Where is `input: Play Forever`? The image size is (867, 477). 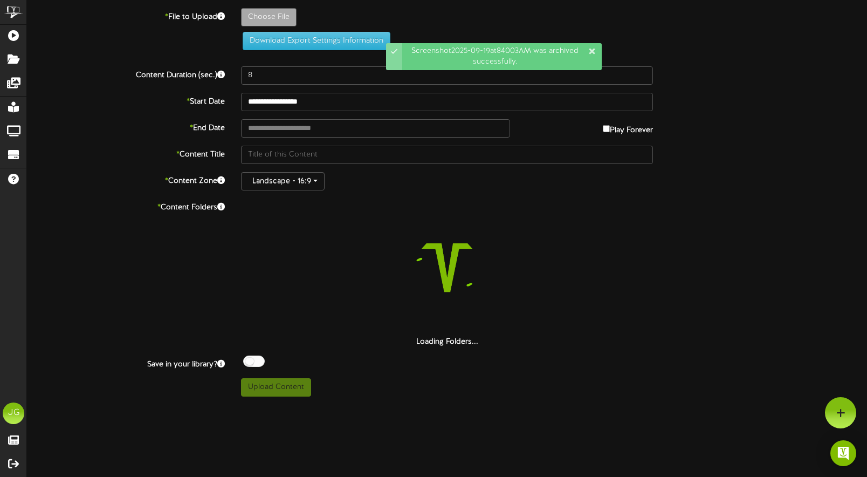 input: Play Forever is located at coordinates (606, 128).